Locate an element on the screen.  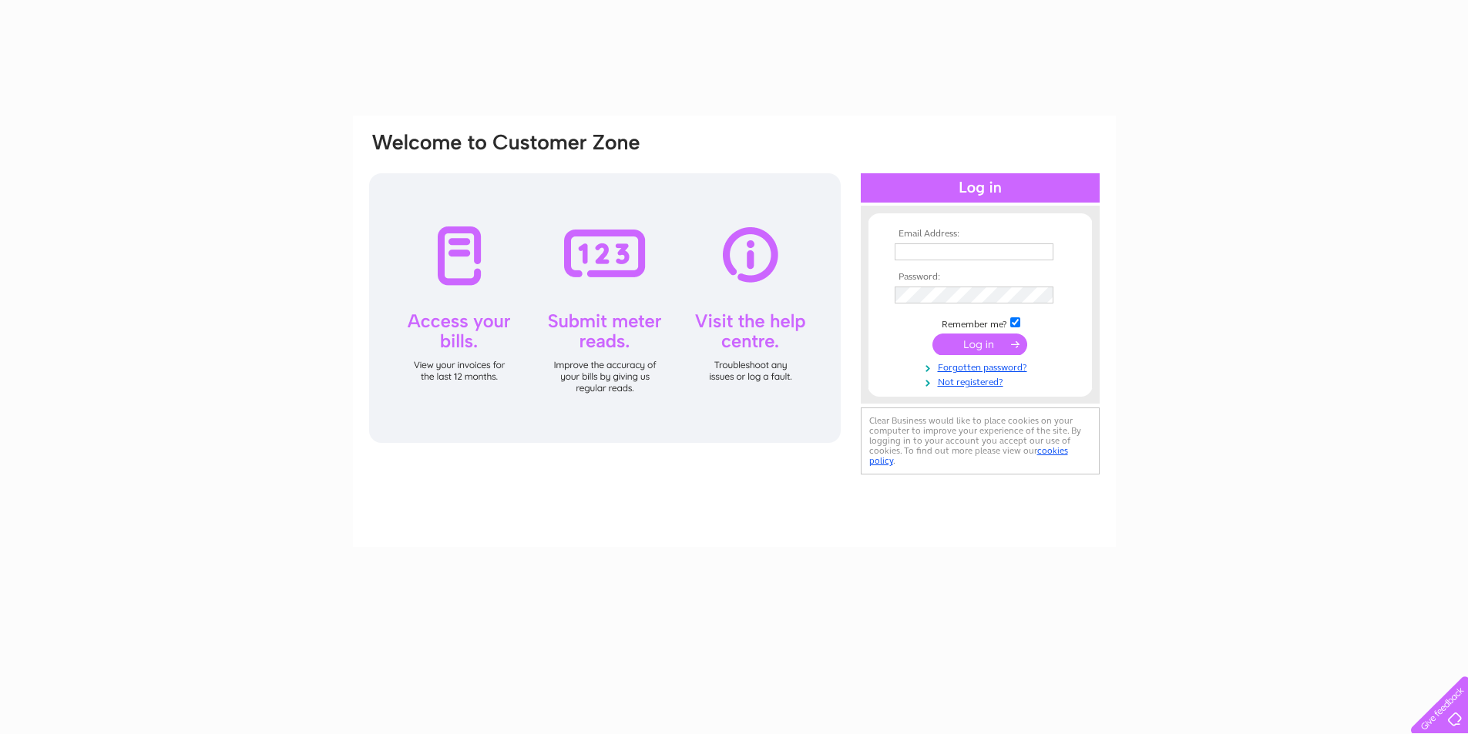
a: Forgotten password? is located at coordinates (982, 366).